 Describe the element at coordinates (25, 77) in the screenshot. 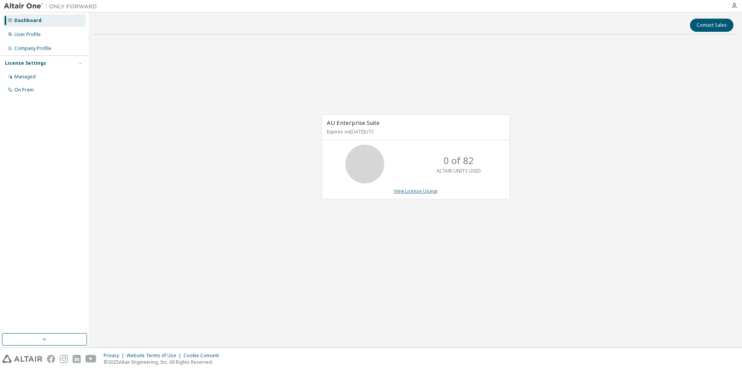

I see `div: Managed` at that location.